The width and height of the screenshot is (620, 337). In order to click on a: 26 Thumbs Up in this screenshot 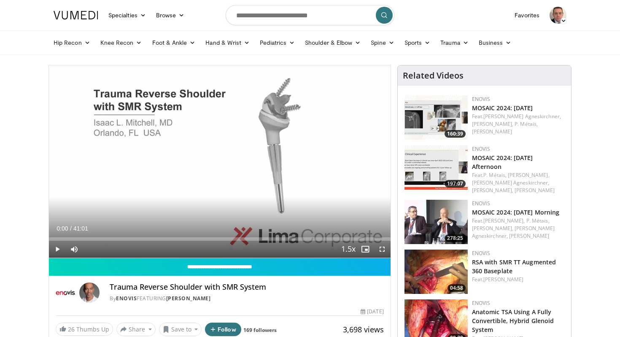, I will do `click(84, 329)`.